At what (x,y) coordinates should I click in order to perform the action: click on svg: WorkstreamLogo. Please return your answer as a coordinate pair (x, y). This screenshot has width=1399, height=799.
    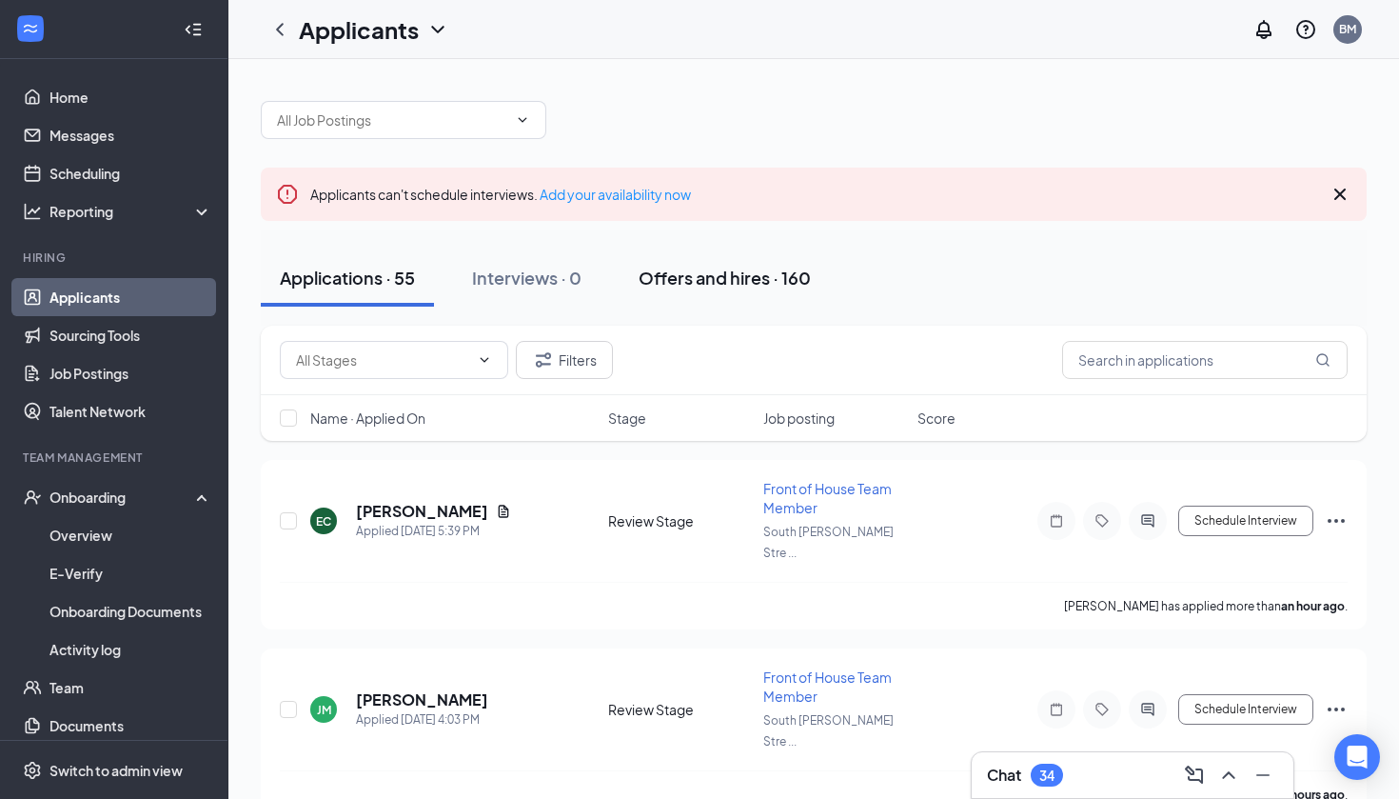
    Looking at the image, I should click on (30, 29).